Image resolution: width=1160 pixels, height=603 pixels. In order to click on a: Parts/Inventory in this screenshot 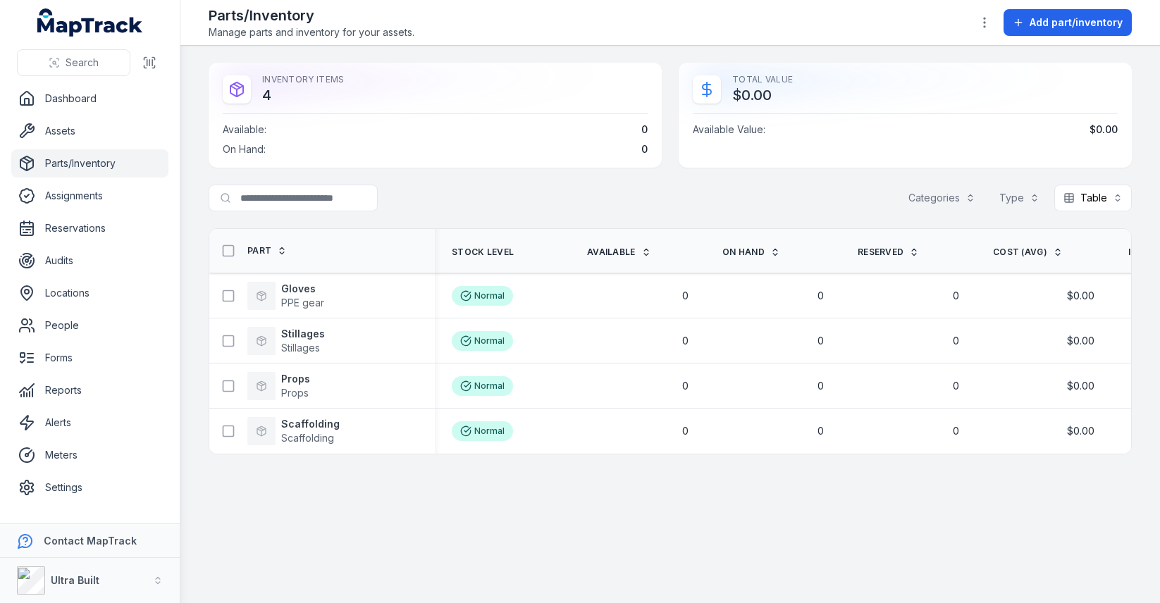, I will do `click(89, 163)`.